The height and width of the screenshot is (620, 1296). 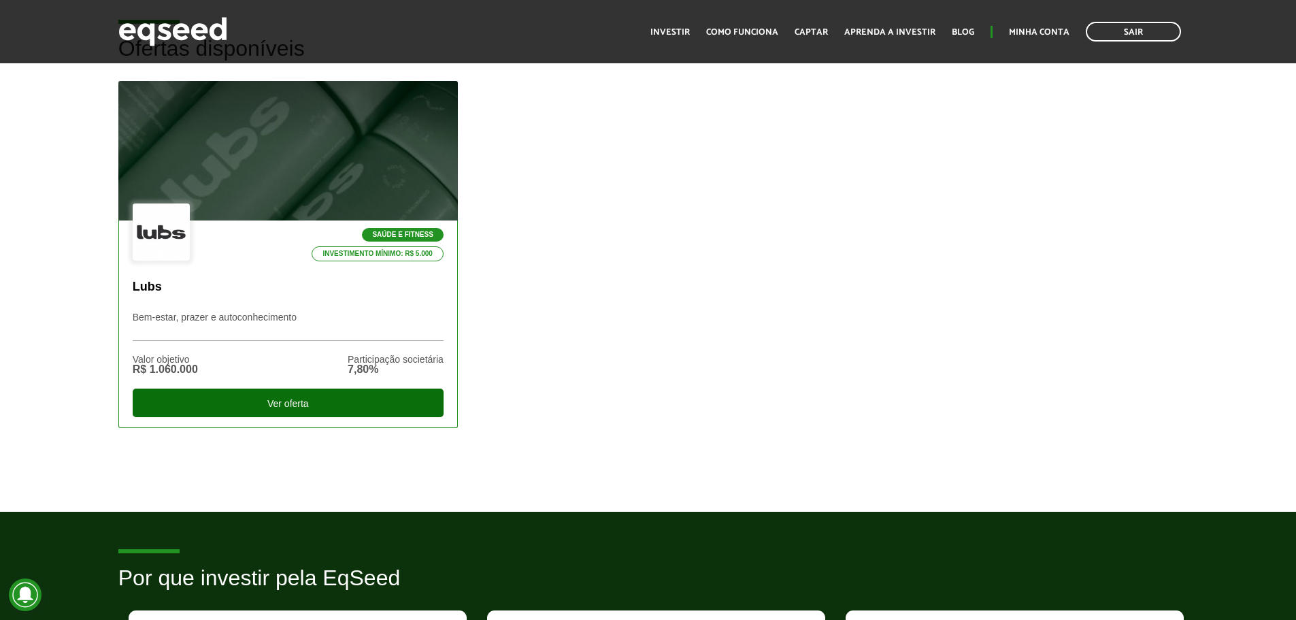 What do you see at coordinates (288, 326) in the screenshot?
I see `p: Bem-estar, prazer e autoconhecimento` at bounding box center [288, 326].